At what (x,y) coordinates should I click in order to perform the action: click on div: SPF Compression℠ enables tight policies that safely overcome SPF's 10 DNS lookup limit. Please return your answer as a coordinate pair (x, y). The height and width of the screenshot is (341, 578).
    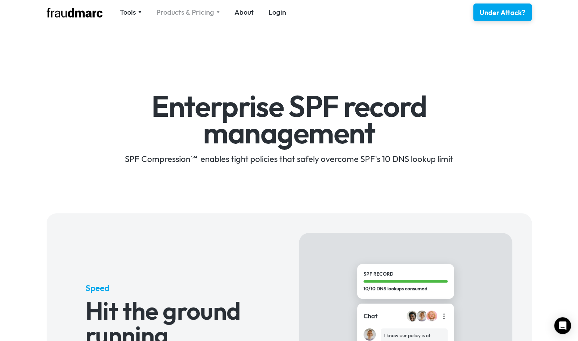
    Looking at the image, I should click on (289, 159).